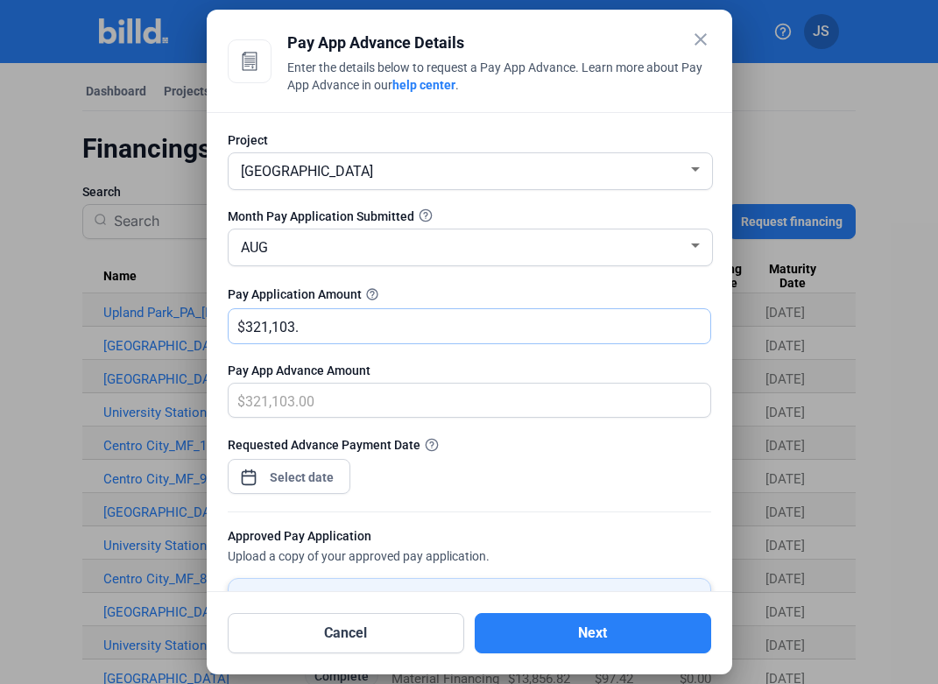  What do you see at coordinates (469, 547) in the screenshot?
I see `div: Upload a copy of your approved pay application.` at bounding box center [469, 547].